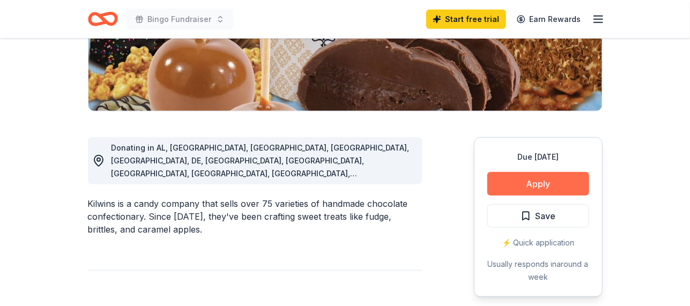  I want to click on a: Earn Rewards, so click(549, 19).